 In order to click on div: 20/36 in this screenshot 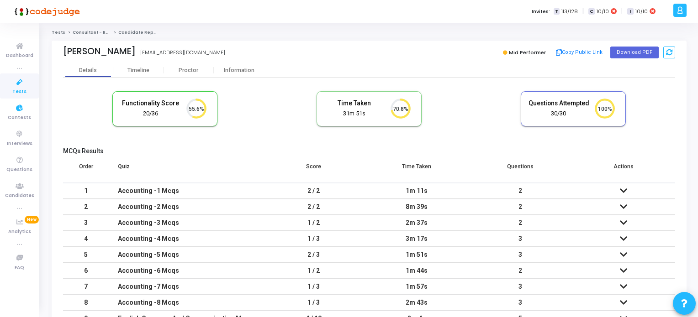, I will do `click(150, 114)`.